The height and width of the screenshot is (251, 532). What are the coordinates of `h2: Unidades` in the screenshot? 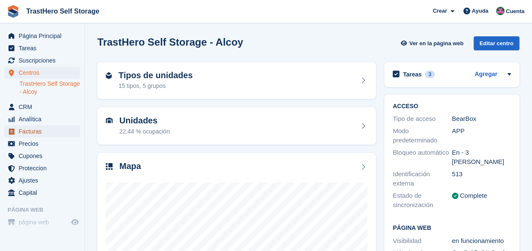 It's located at (144, 121).